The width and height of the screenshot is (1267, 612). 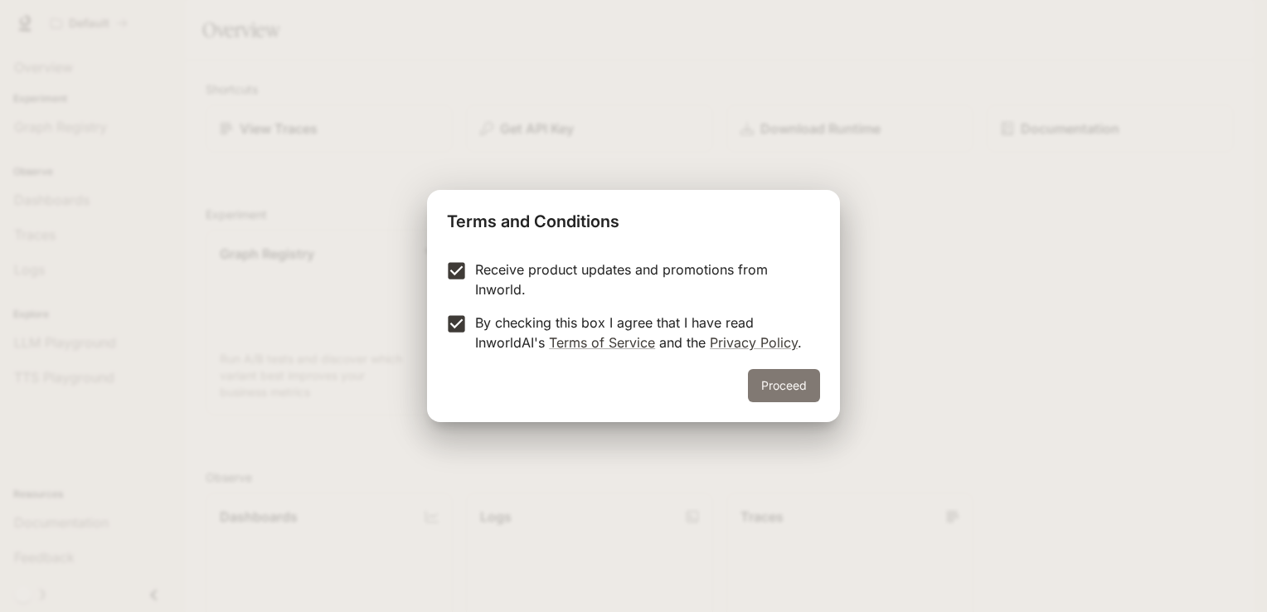 I want to click on p: By checking this box I agree that I have read InworldAI's and the ., so click(x=641, y=333).